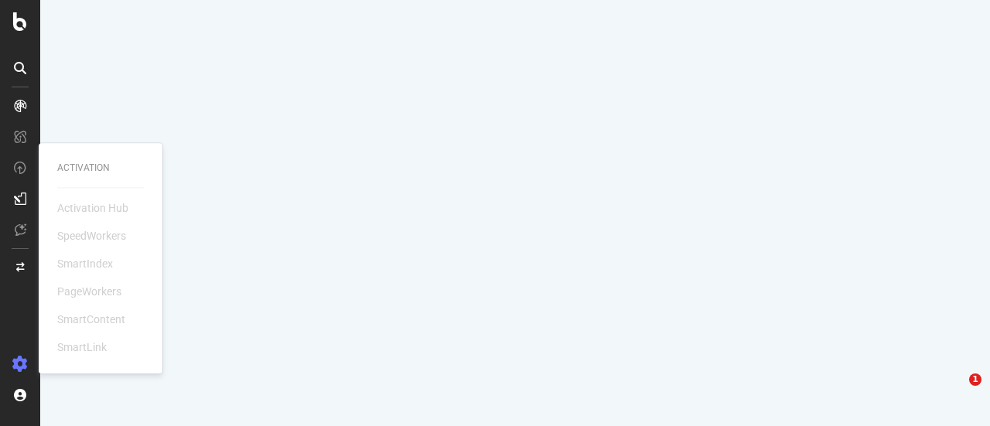  I want to click on div: SmartIndex, so click(85, 264).